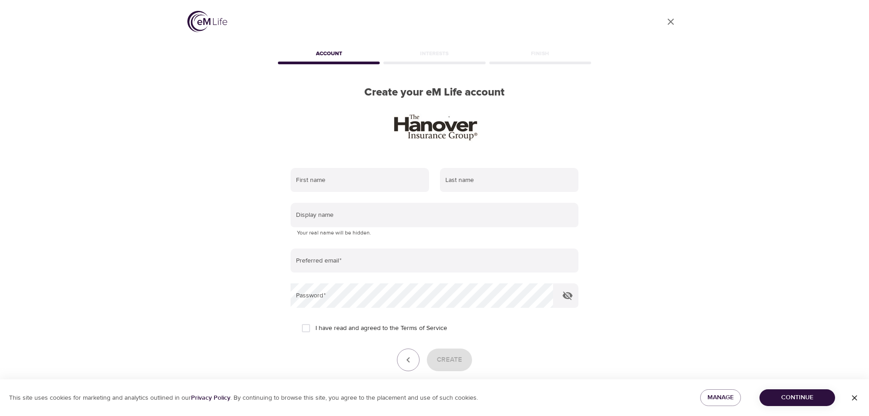 The height and width of the screenshot is (416, 869). What do you see at coordinates (434, 126) in the screenshot?
I see `img: HIG_wordmrk_k.jpg` at bounding box center [434, 126].